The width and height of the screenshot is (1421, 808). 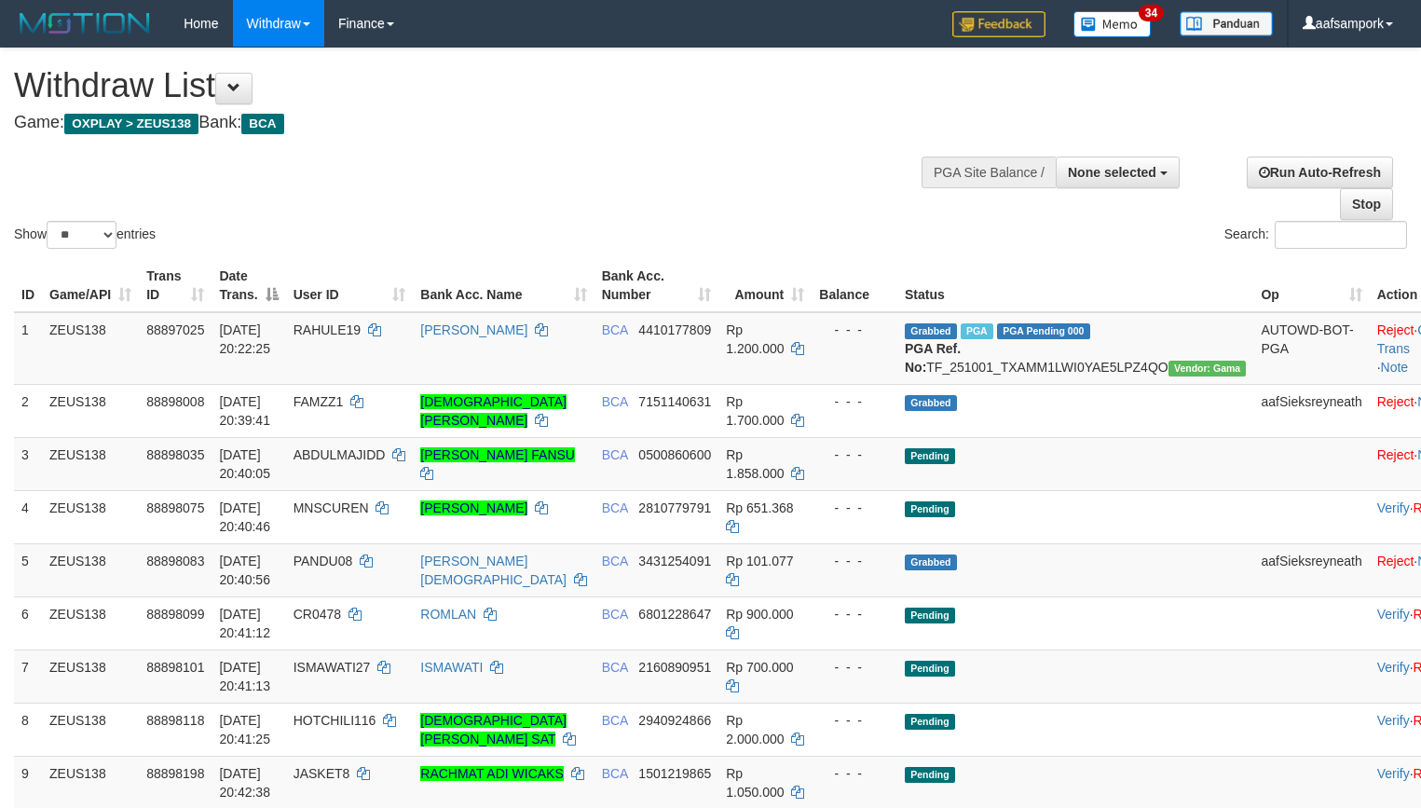 What do you see at coordinates (675, 330) in the screenshot?
I see `span: Copy 4410177809 to clipboard` at bounding box center [675, 330].